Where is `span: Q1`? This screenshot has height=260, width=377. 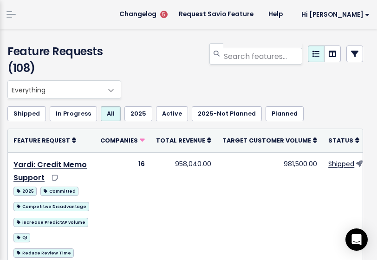
span: Q1 is located at coordinates (22, 238).